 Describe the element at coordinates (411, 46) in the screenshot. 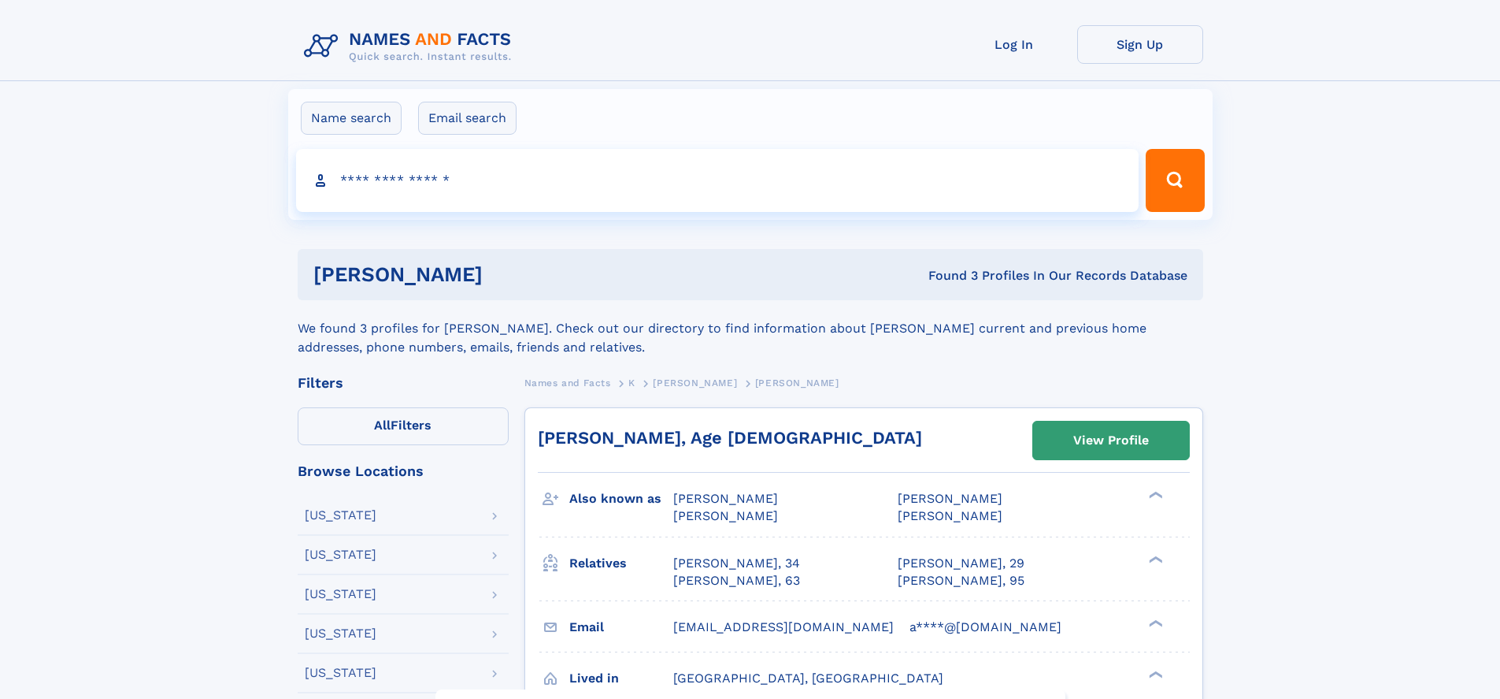

I see `img: Logo Names and Facts` at that location.